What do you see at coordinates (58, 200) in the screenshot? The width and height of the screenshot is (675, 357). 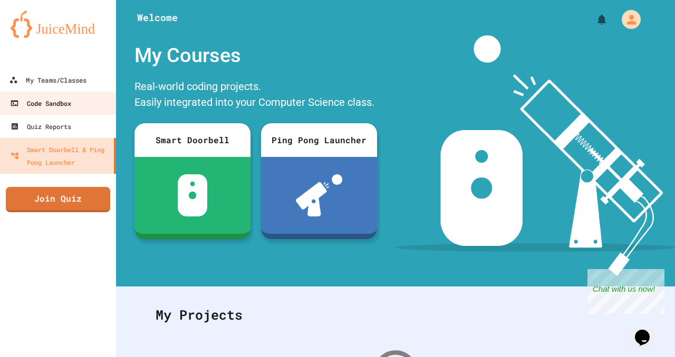 I see `a: Join Quiz` at bounding box center [58, 200].